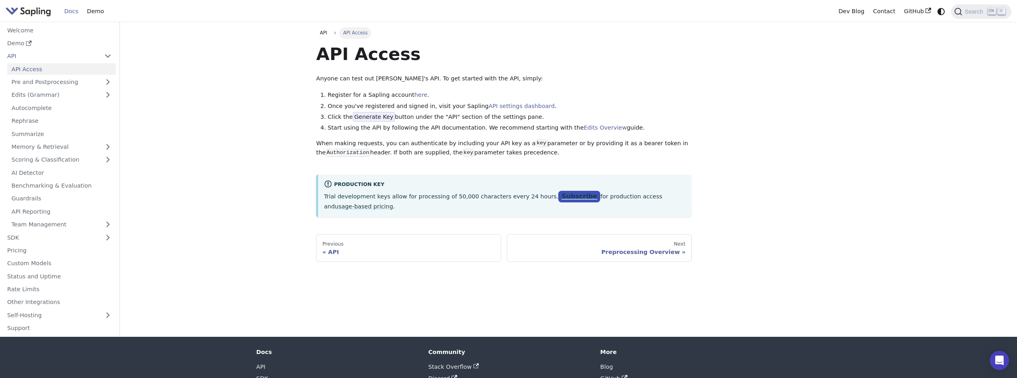 This screenshot has height=378, width=1017. Describe the element at coordinates (851, 11) in the screenshot. I see `a: Dev Blog` at that location.